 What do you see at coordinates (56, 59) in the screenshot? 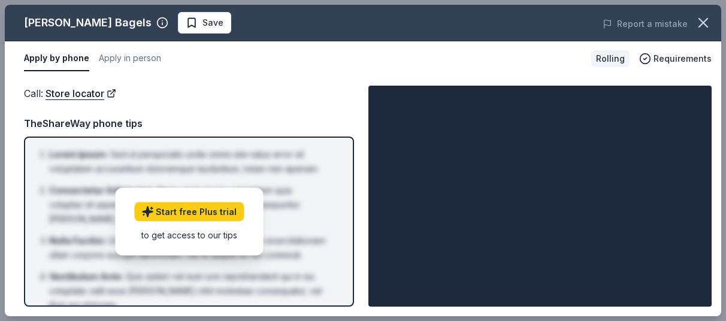
I see `button: Apply by phone` at bounding box center [56, 59].